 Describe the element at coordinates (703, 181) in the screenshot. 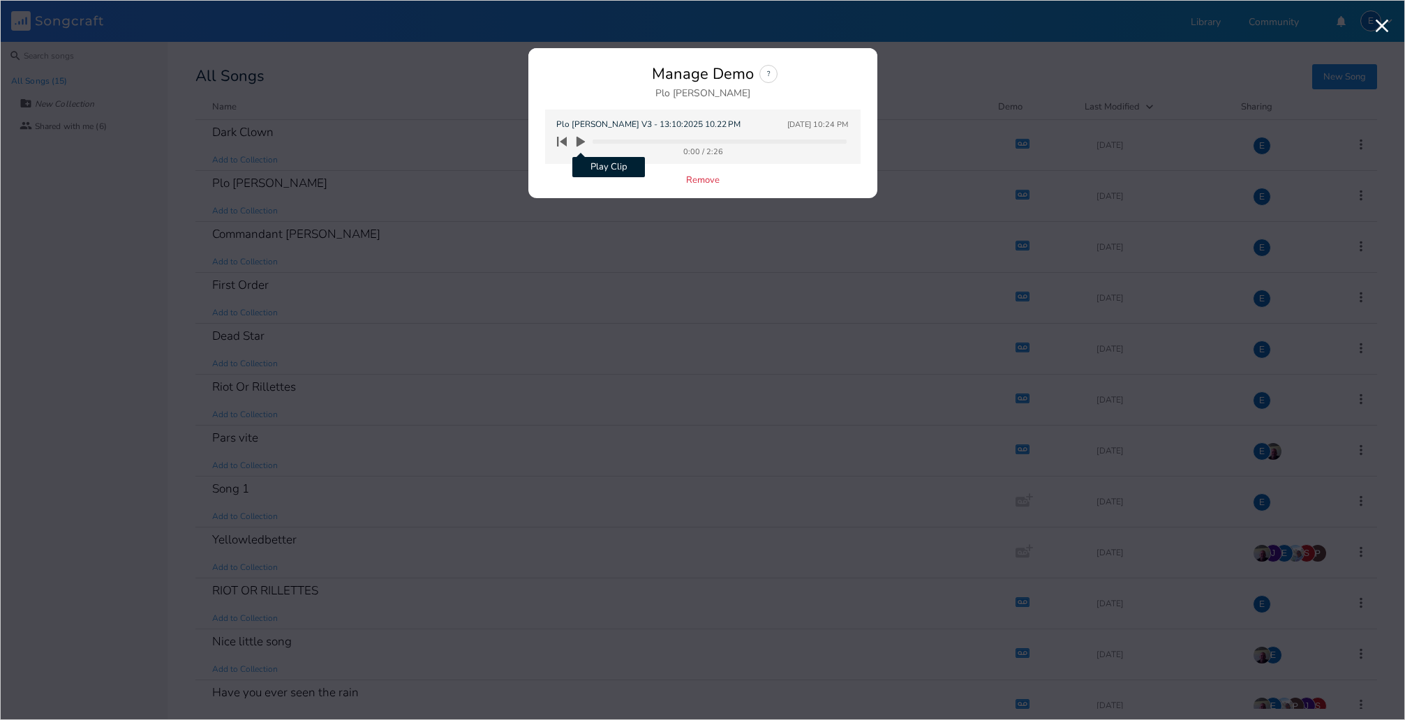

I see `button: Remove` at that location.